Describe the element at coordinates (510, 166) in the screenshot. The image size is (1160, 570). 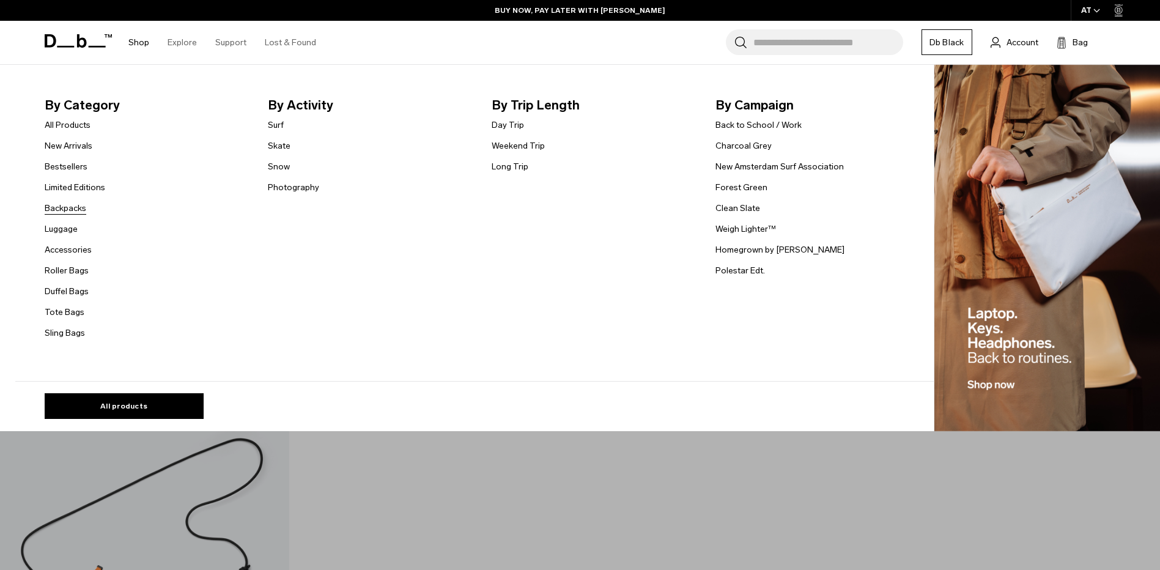
I see `a: Long Trip` at that location.